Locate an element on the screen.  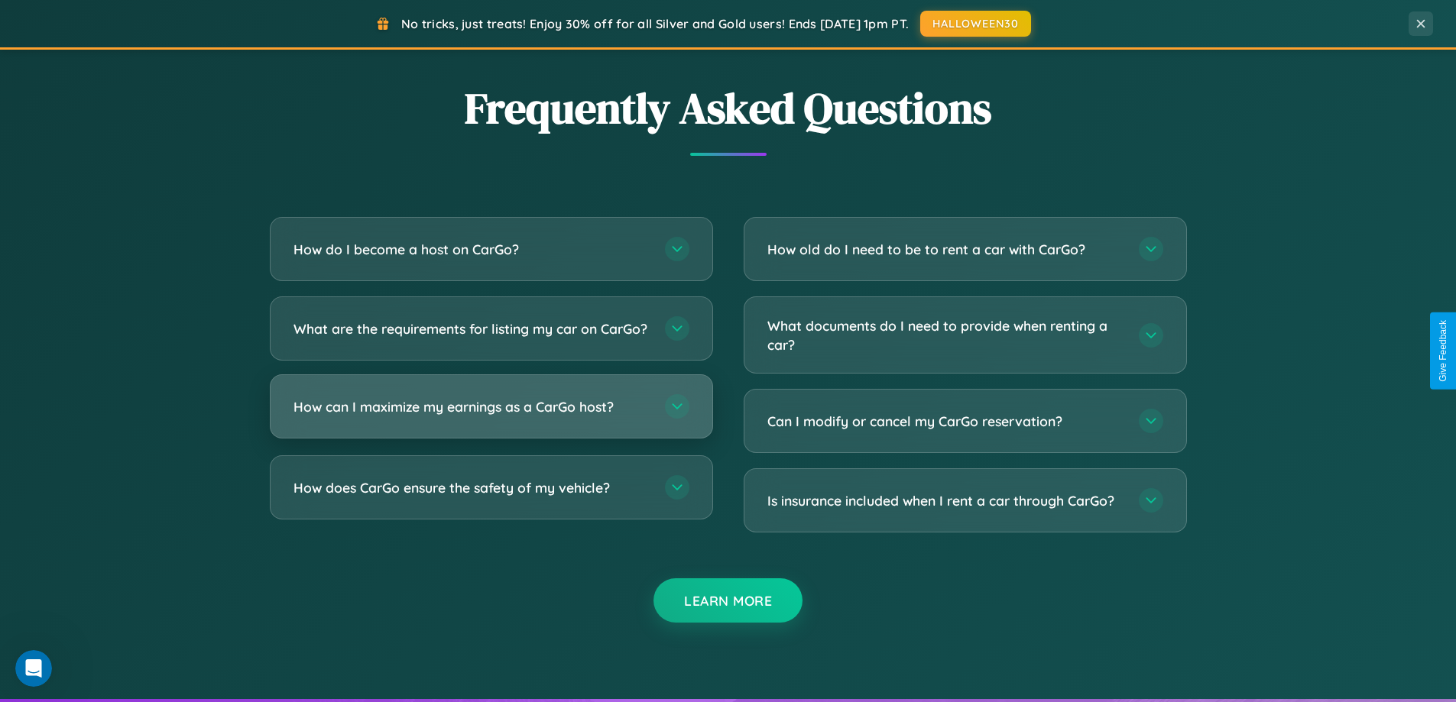
h3: What documents do I need to provide when renting a car? is located at coordinates (945, 335).